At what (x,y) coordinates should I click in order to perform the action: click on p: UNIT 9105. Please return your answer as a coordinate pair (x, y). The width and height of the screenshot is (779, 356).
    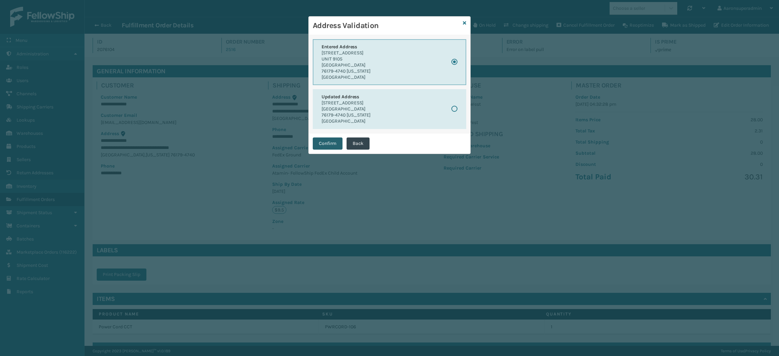
    Looking at the image, I should click on (346, 59).